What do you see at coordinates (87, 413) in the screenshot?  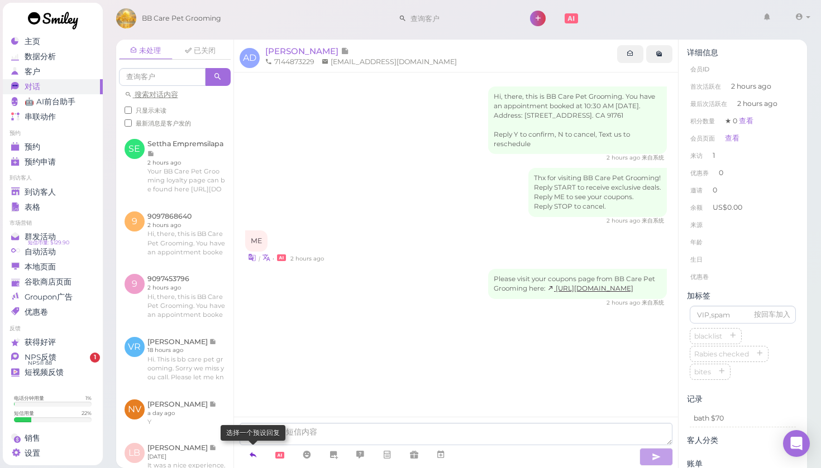 I see `div: 22 %` at bounding box center [87, 413].